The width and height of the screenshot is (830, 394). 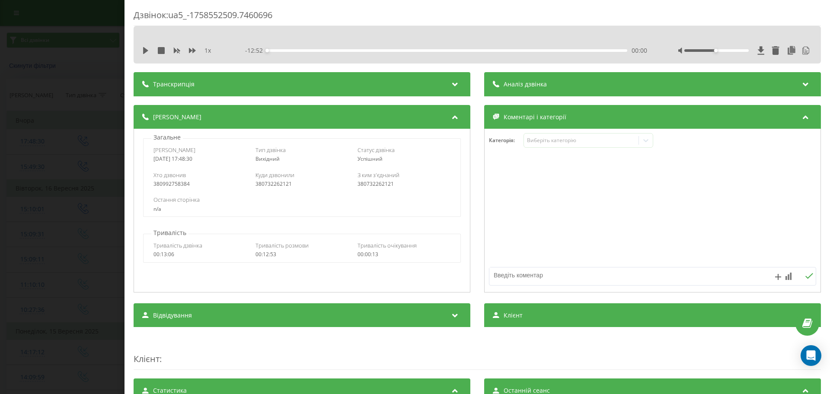 I want to click on span: З ким з'єднаний, so click(x=378, y=175).